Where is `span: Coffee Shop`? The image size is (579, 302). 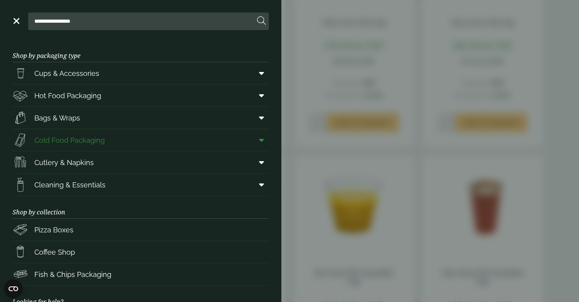 span: Coffee Shop is located at coordinates (55, 252).